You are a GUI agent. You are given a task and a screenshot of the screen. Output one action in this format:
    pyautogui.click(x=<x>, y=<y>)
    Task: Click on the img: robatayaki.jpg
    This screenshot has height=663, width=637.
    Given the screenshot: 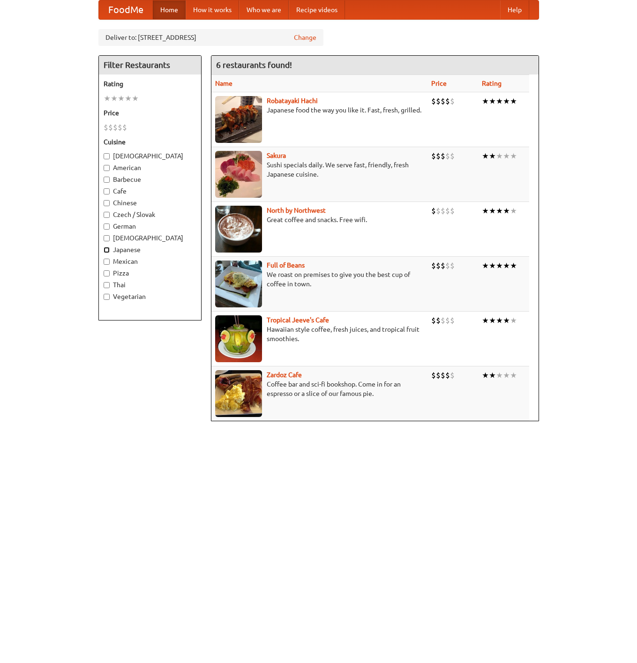 What is the action you would take?
    pyautogui.click(x=238, y=119)
    